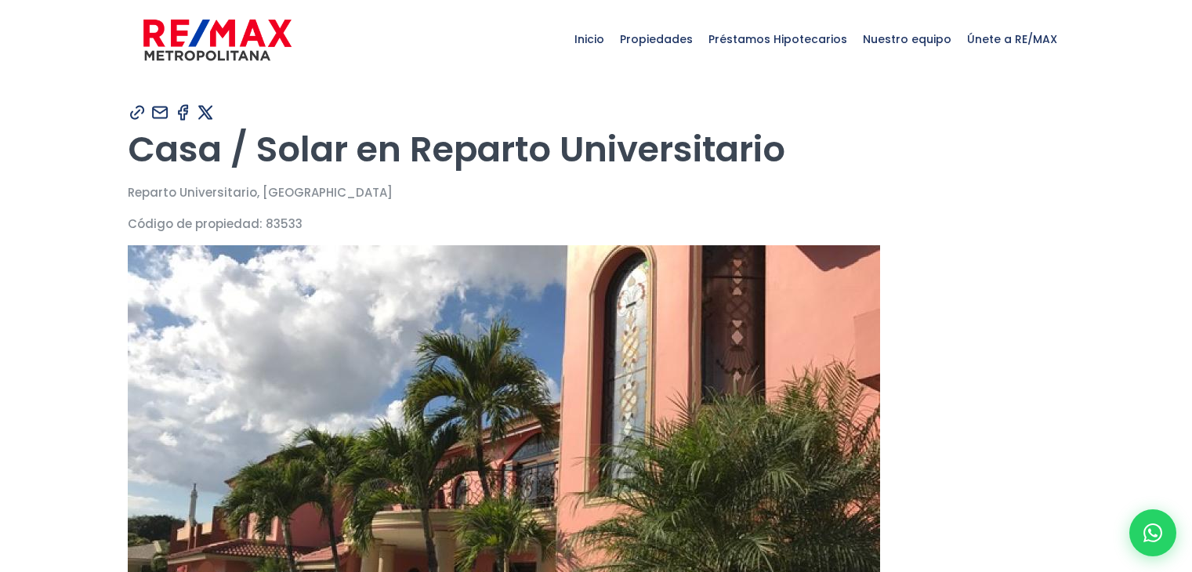  Describe the element at coordinates (656, 39) in the screenshot. I see `span: Propiedades` at that location.